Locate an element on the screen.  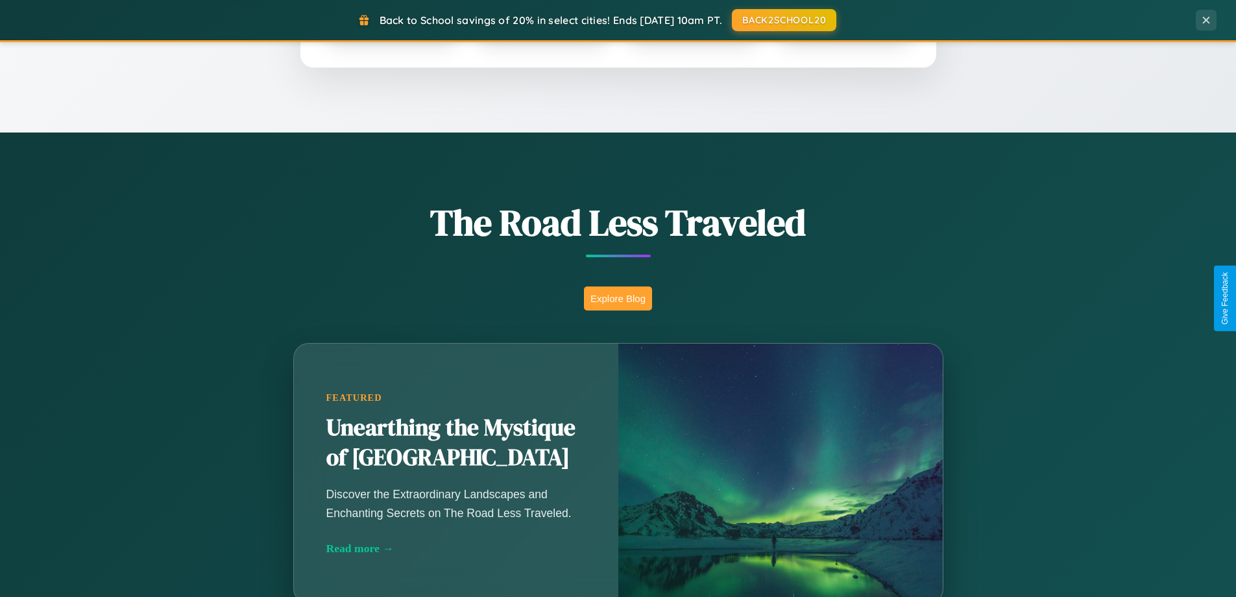
h1: The Road Less Traveled is located at coordinates (619, 222).